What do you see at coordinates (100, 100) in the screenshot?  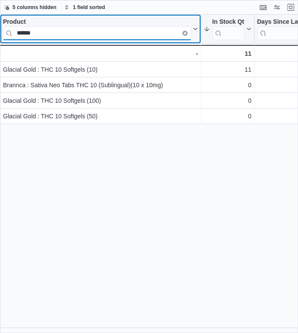 I see `div: Glacial Gold : THC 10 Softgels (100)` at bounding box center [100, 100].